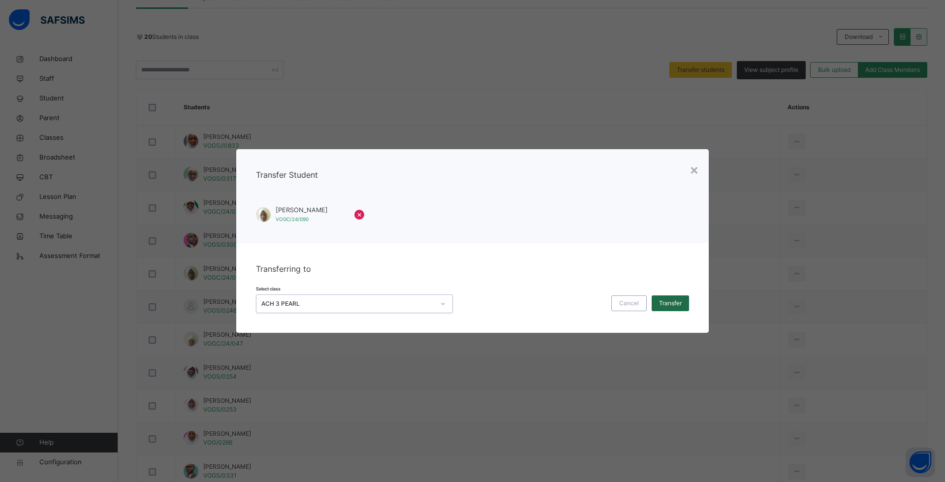 The height and width of the screenshot is (482, 945). What do you see at coordinates (268, 288) in the screenshot?
I see `span: Select class` at bounding box center [268, 288].